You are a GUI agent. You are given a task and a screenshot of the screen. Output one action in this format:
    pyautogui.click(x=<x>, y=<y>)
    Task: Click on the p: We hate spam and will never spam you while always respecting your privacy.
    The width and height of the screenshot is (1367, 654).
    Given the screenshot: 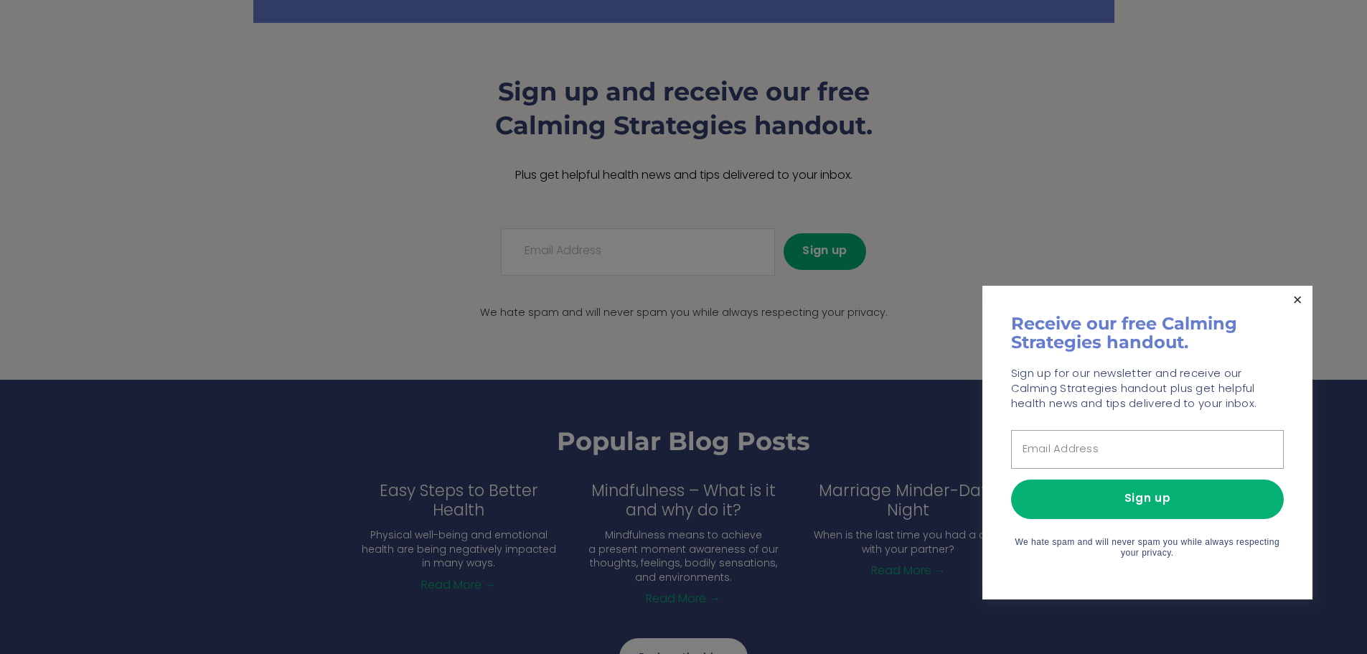 What is the action you would take?
    pyautogui.click(x=1147, y=547)
    